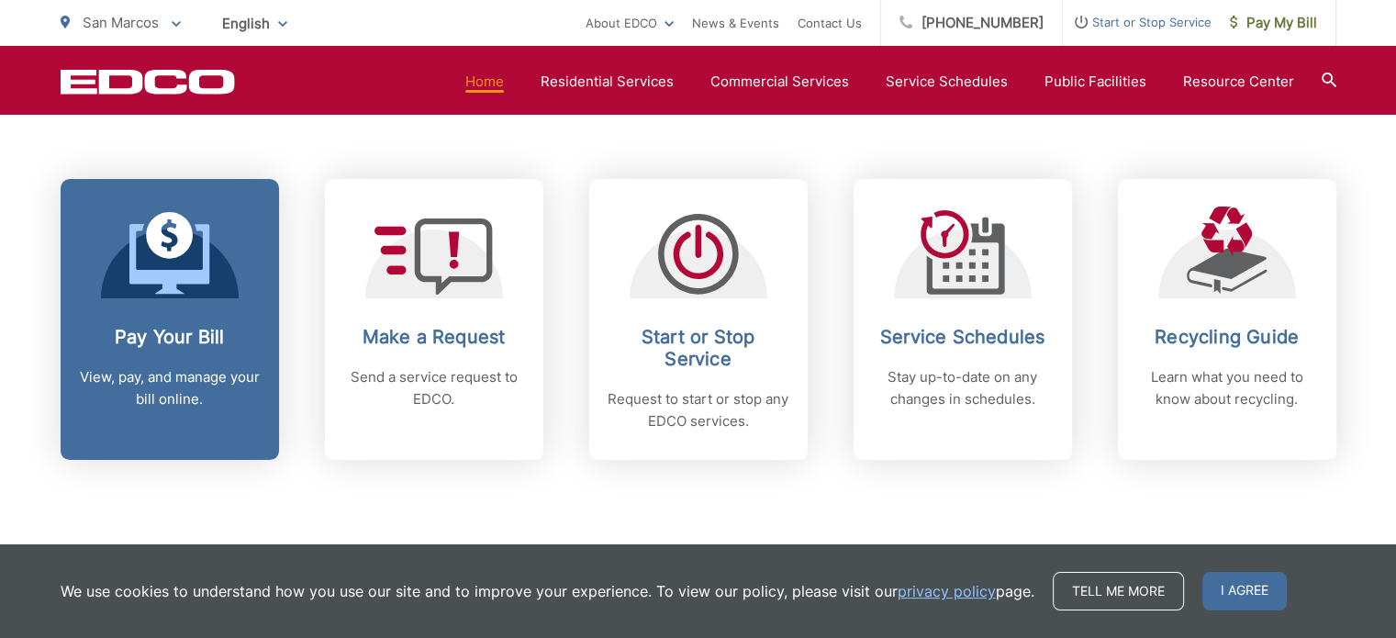 The height and width of the screenshot is (638, 1396). Describe the element at coordinates (254, 23) in the screenshot. I see `span: English` at that location.